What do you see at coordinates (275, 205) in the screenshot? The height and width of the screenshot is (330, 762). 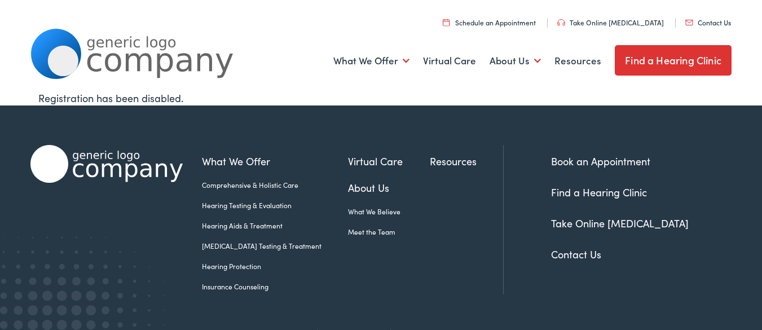 I see `a: Hearing Testing & Evaluation` at bounding box center [275, 205].